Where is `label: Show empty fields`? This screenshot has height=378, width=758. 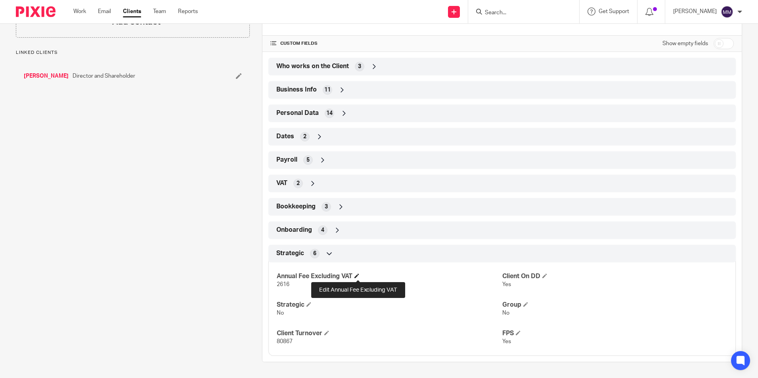
label: Show empty fields is located at coordinates (685, 44).